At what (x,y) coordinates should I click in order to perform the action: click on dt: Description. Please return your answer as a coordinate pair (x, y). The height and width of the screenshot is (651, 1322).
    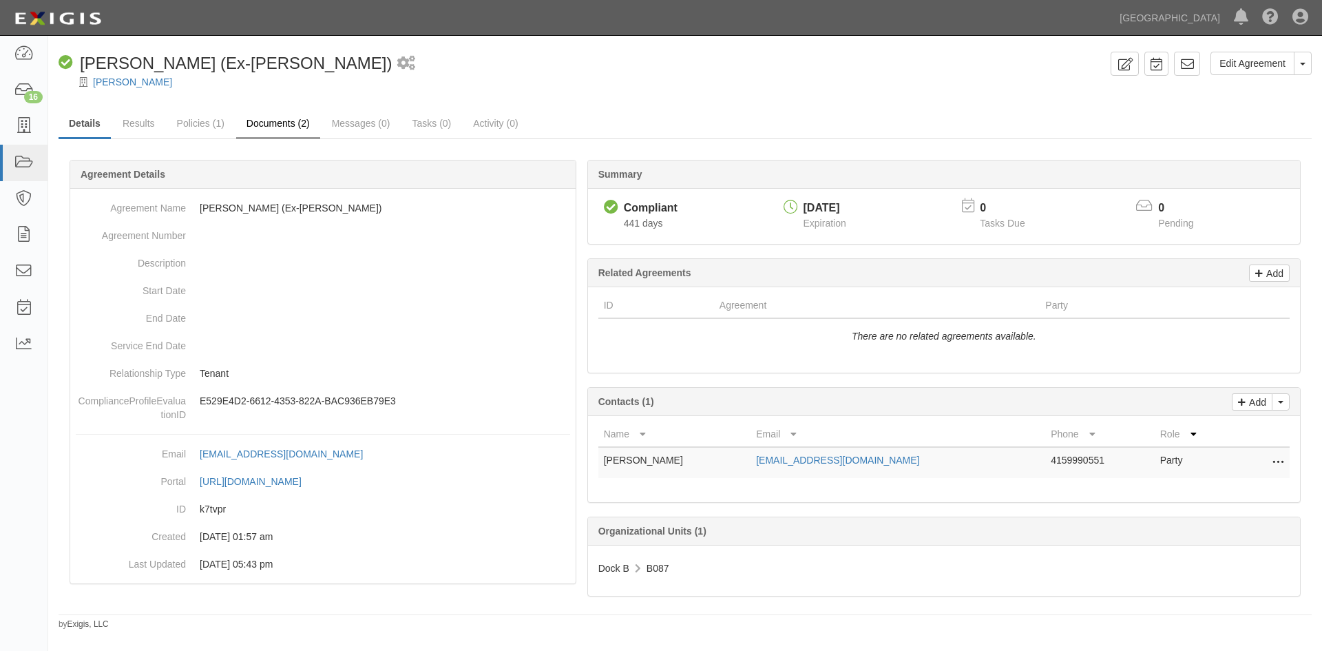
    Looking at the image, I should click on (131, 260).